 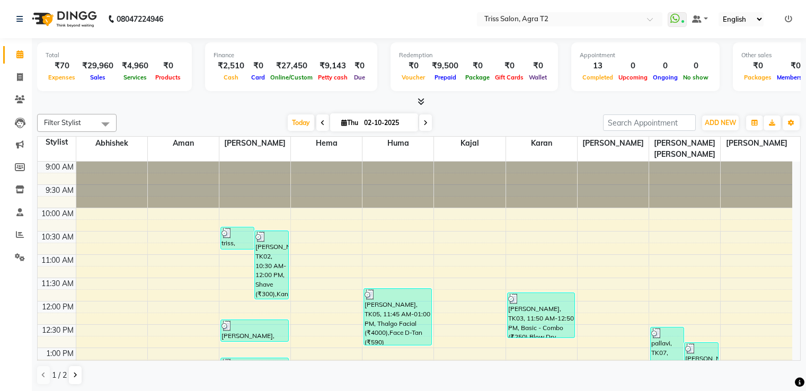 I want to click on span: No show, so click(x=696, y=77).